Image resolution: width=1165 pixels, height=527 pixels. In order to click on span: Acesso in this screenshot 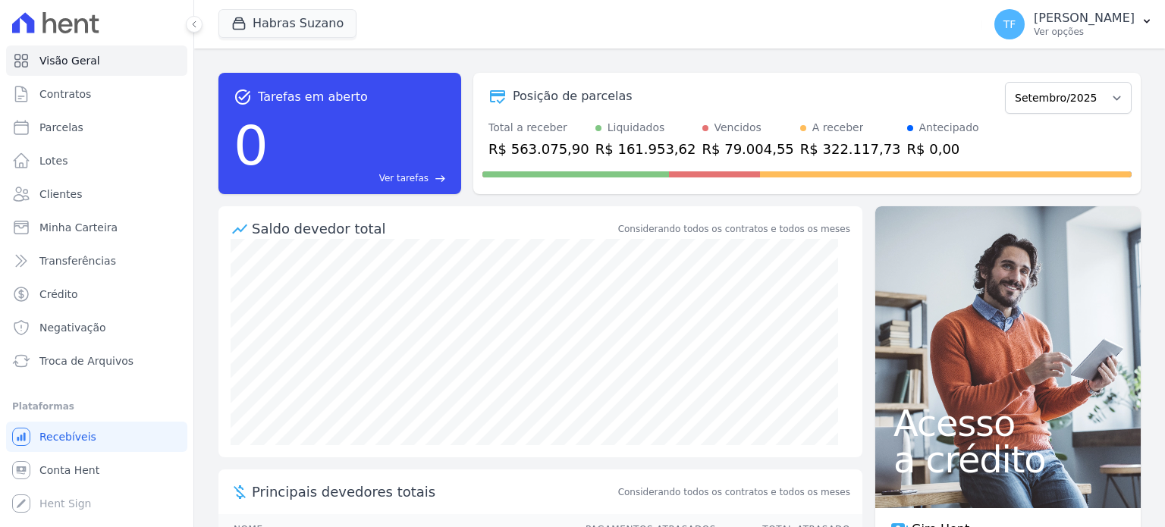, I will do `click(1008, 423)`.